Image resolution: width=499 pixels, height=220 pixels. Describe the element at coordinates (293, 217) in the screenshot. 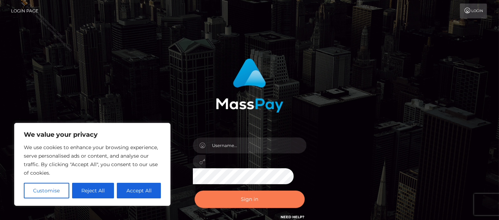

I see `a: Need Help?` at that location.